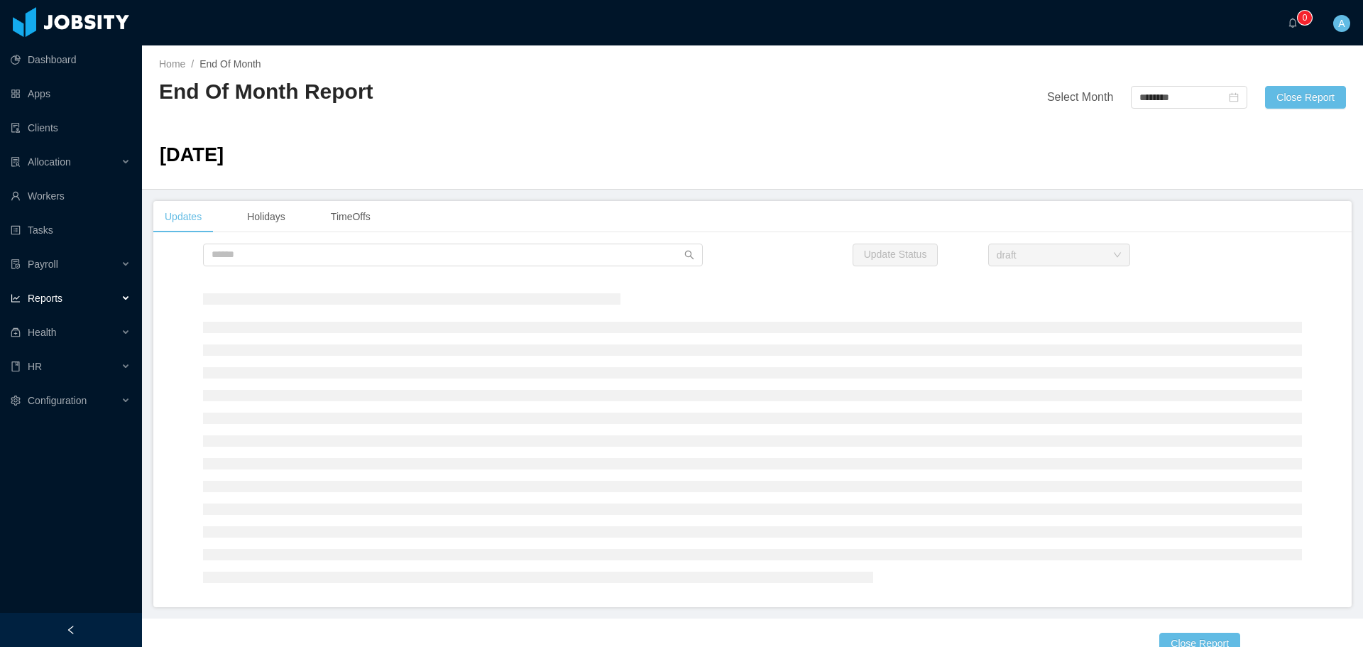 This screenshot has height=647, width=1363. I want to click on span: HR, so click(35, 366).